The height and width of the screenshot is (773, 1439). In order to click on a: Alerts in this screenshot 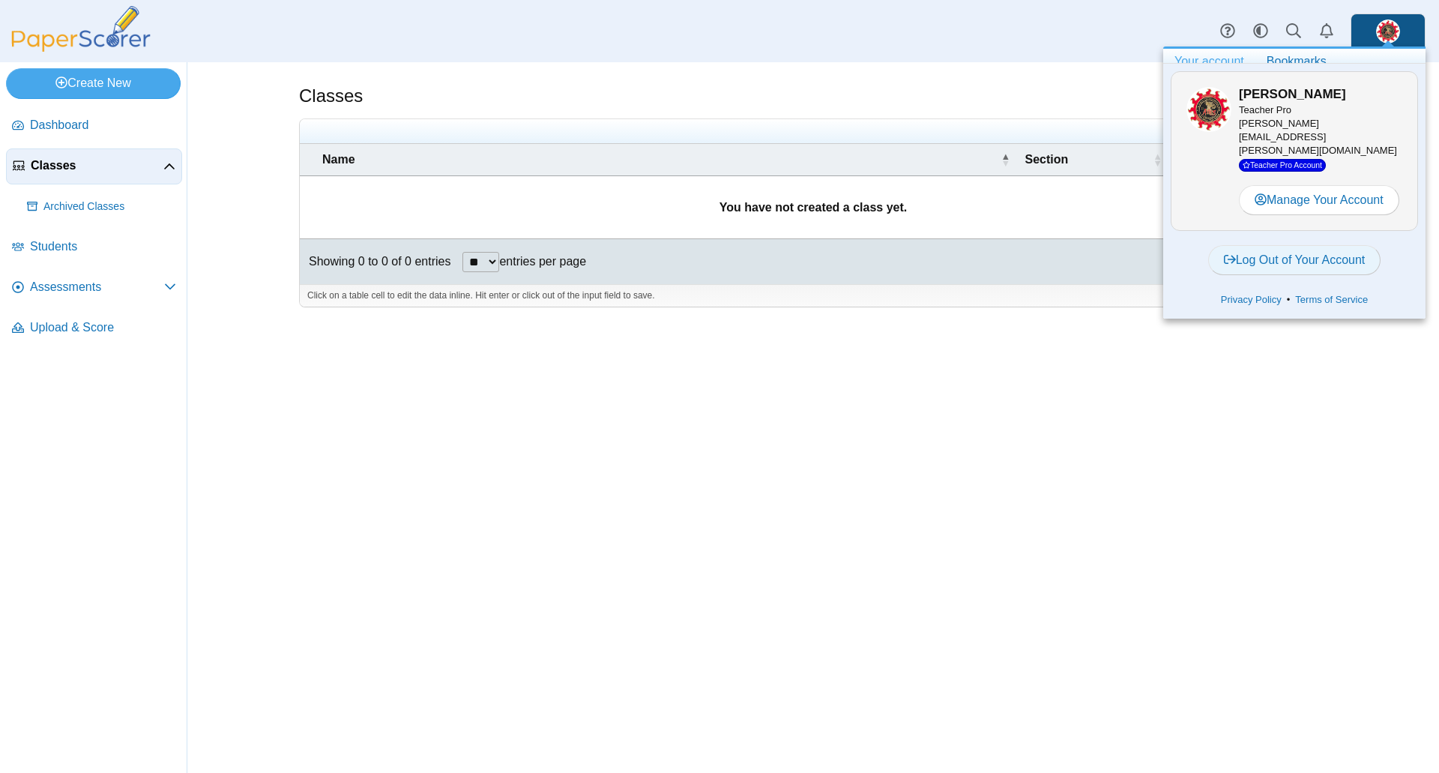, I will do `click(1326, 31)`.